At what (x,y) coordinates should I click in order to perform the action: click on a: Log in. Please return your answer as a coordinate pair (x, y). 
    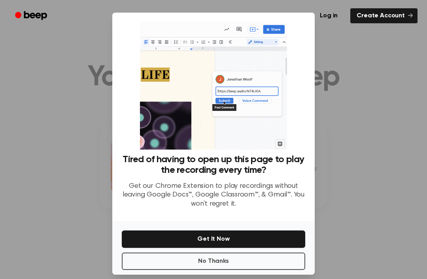
    Looking at the image, I should click on (328, 16).